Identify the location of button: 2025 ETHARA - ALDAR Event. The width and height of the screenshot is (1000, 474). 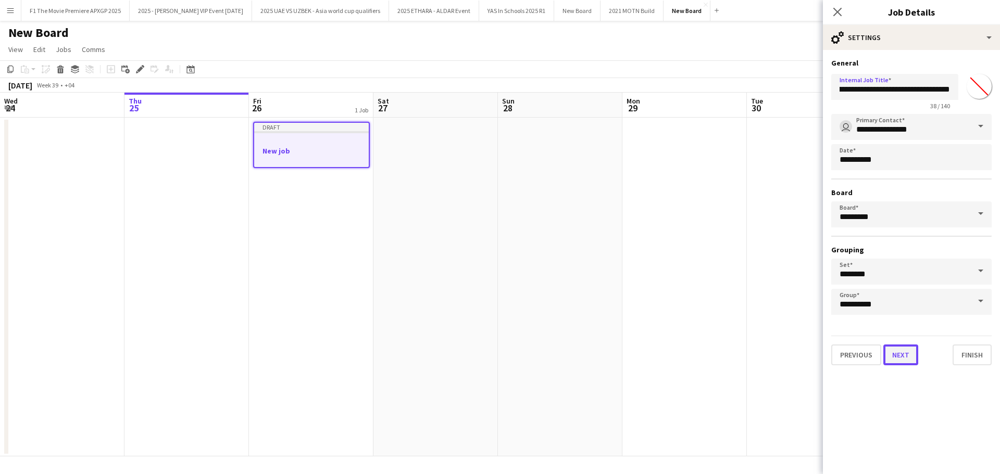
(434, 10).